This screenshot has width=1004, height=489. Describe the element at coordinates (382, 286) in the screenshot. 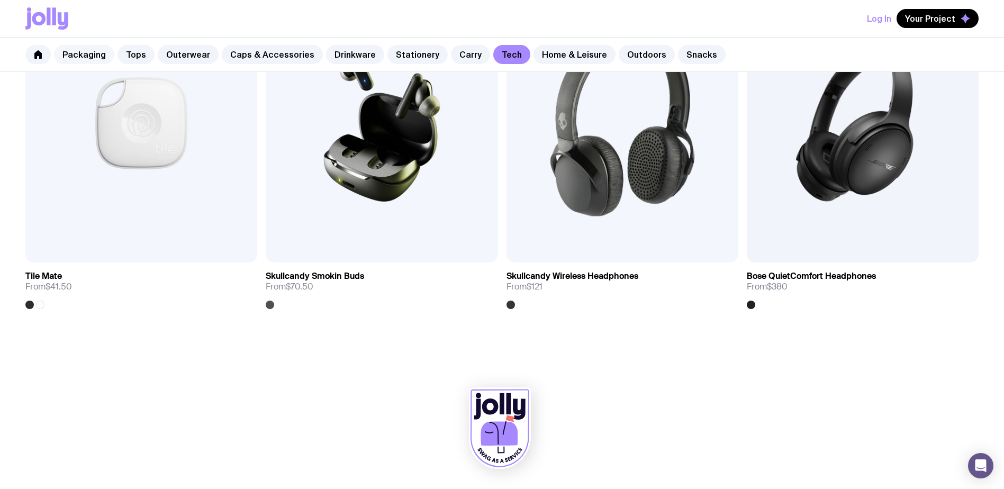

I see `a: Skullcandy Smokin BudsFrom$70.50` at that location.